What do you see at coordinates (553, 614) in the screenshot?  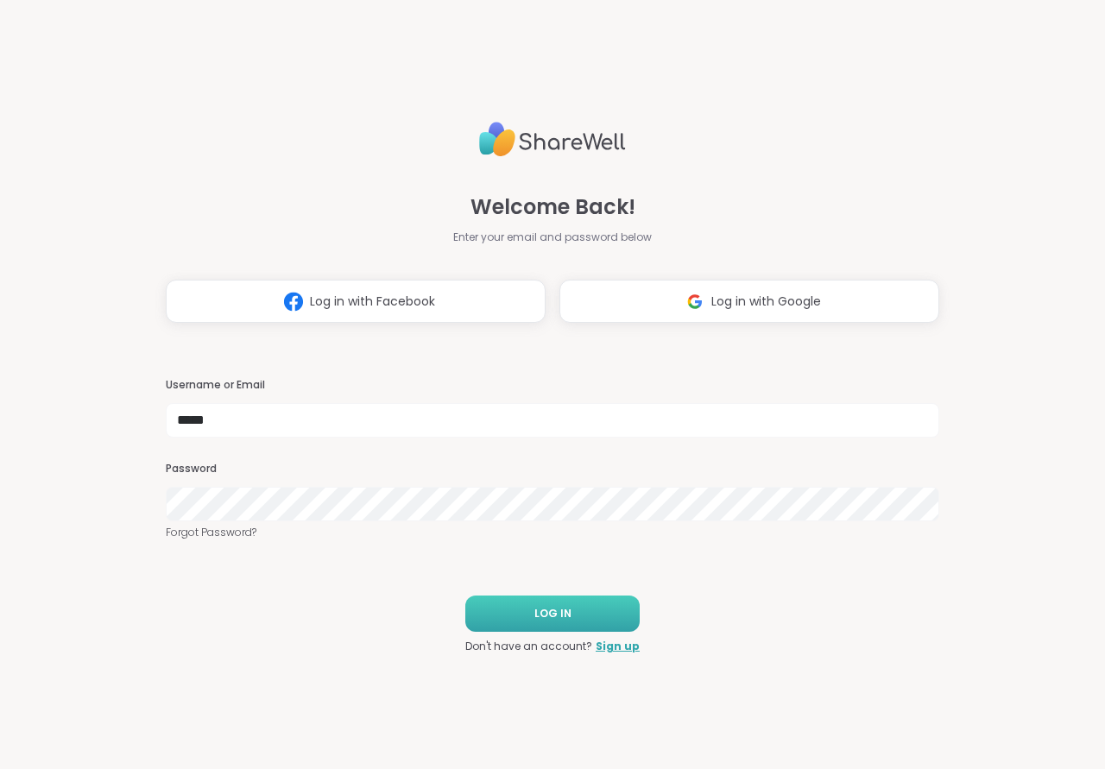 I see `span: LOG IN` at bounding box center [553, 614].